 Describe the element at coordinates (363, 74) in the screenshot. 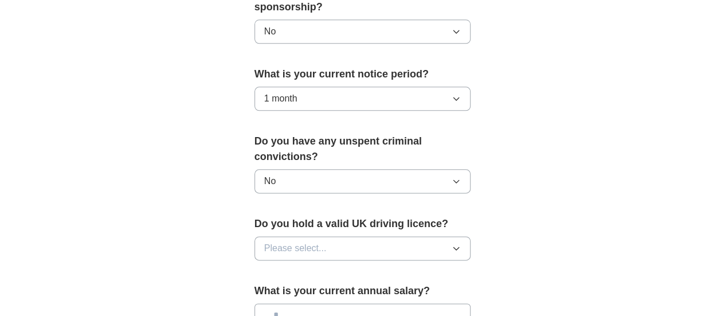

I see `label: What is your current notice period?` at that location.